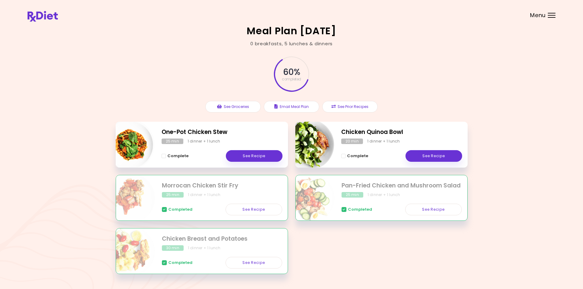  I want to click on a: See Recipe - Chicken Quinoa Bowl, so click(433, 156).